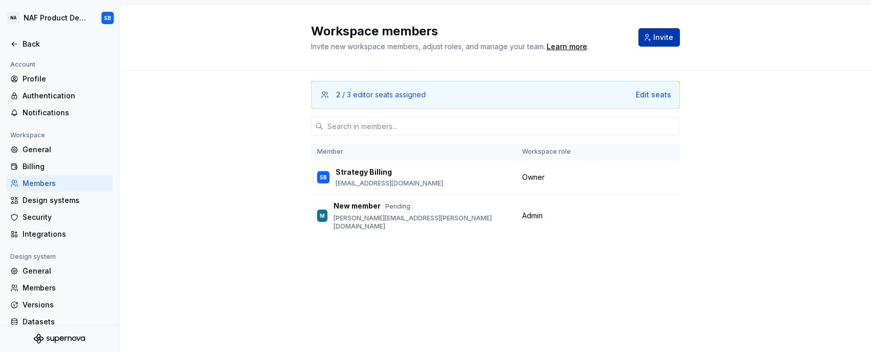 The image size is (871, 352). I want to click on div: Workspace, so click(28, 135).